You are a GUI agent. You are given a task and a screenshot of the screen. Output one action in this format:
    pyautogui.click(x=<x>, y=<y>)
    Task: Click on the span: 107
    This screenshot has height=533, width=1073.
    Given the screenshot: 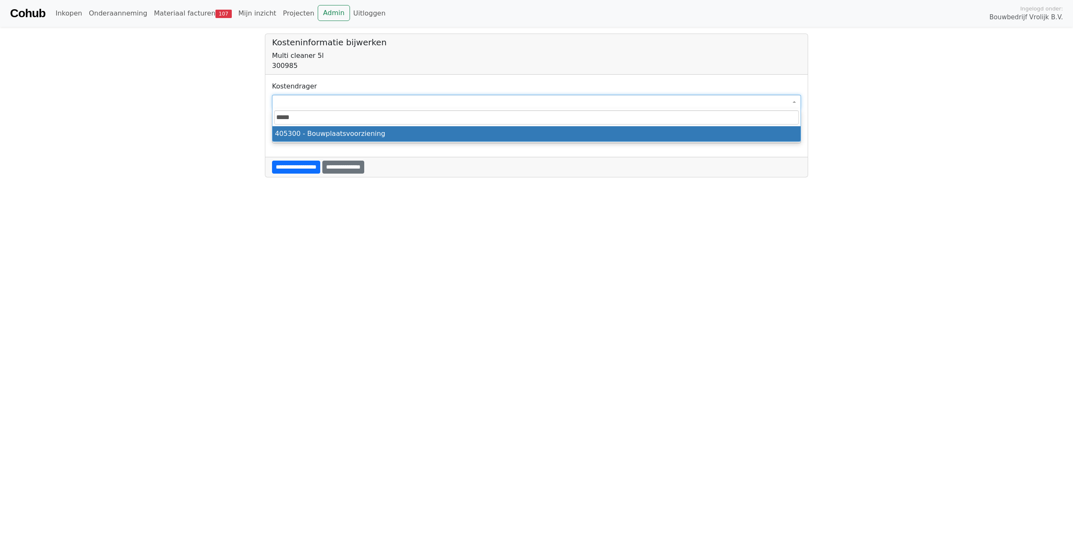 What is the action you would take?
    pyautogui.click(x=223, y=14)
    